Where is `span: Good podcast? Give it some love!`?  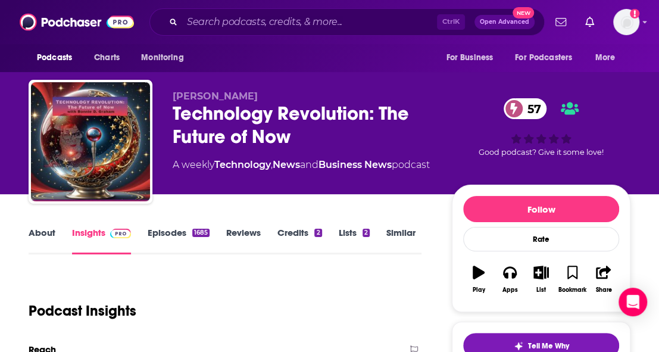
span: Good podcast? Give it some love! is located at coordinates (541, 152).